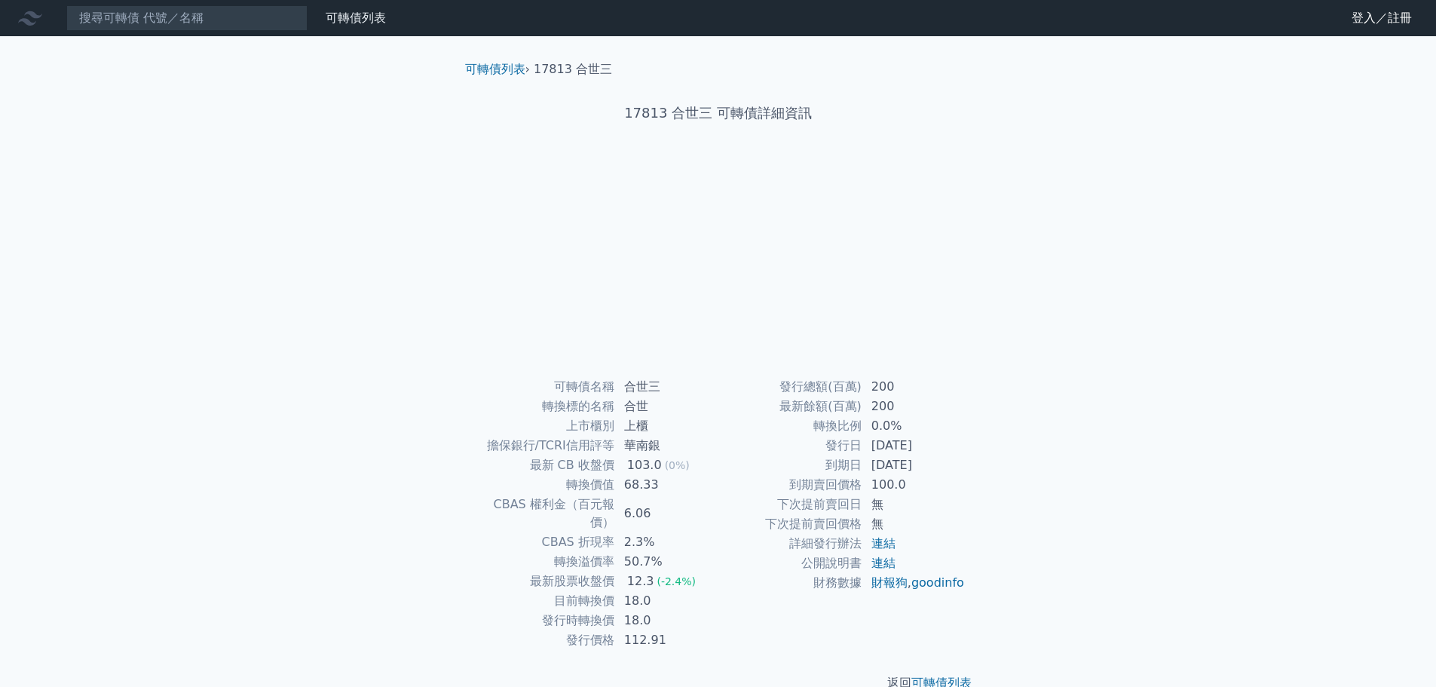 The width and height of the screenshot is (1436, 687). I want to click on td: 目前轉換價, so click(543, 601).